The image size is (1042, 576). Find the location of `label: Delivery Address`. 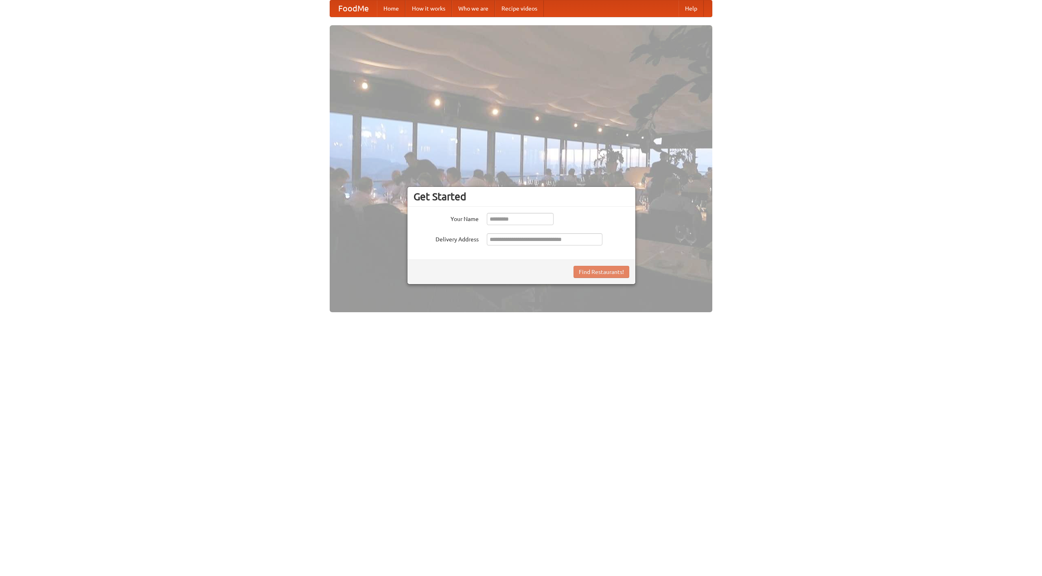

label: Delivery Address is located at coordinates (446, 238).